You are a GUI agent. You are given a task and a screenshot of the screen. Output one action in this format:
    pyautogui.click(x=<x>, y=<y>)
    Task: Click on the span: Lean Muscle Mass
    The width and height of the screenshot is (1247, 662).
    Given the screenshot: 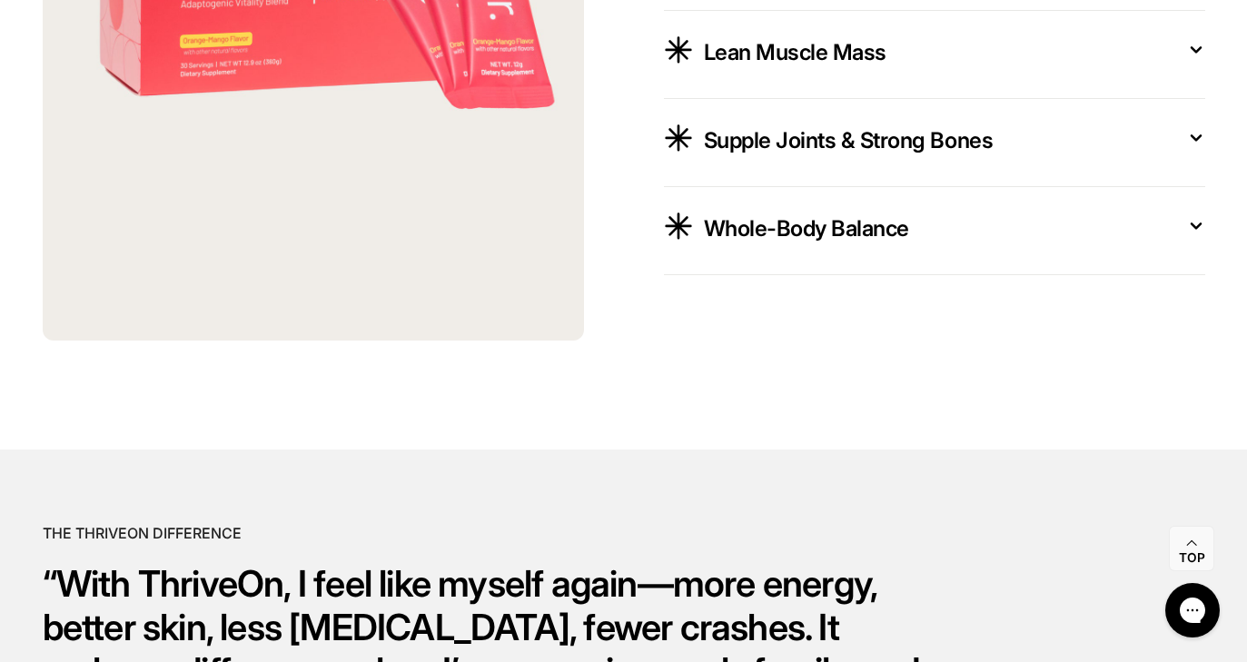 What is the action you would take?
    pyautogui.click(x=795, y=53)
    